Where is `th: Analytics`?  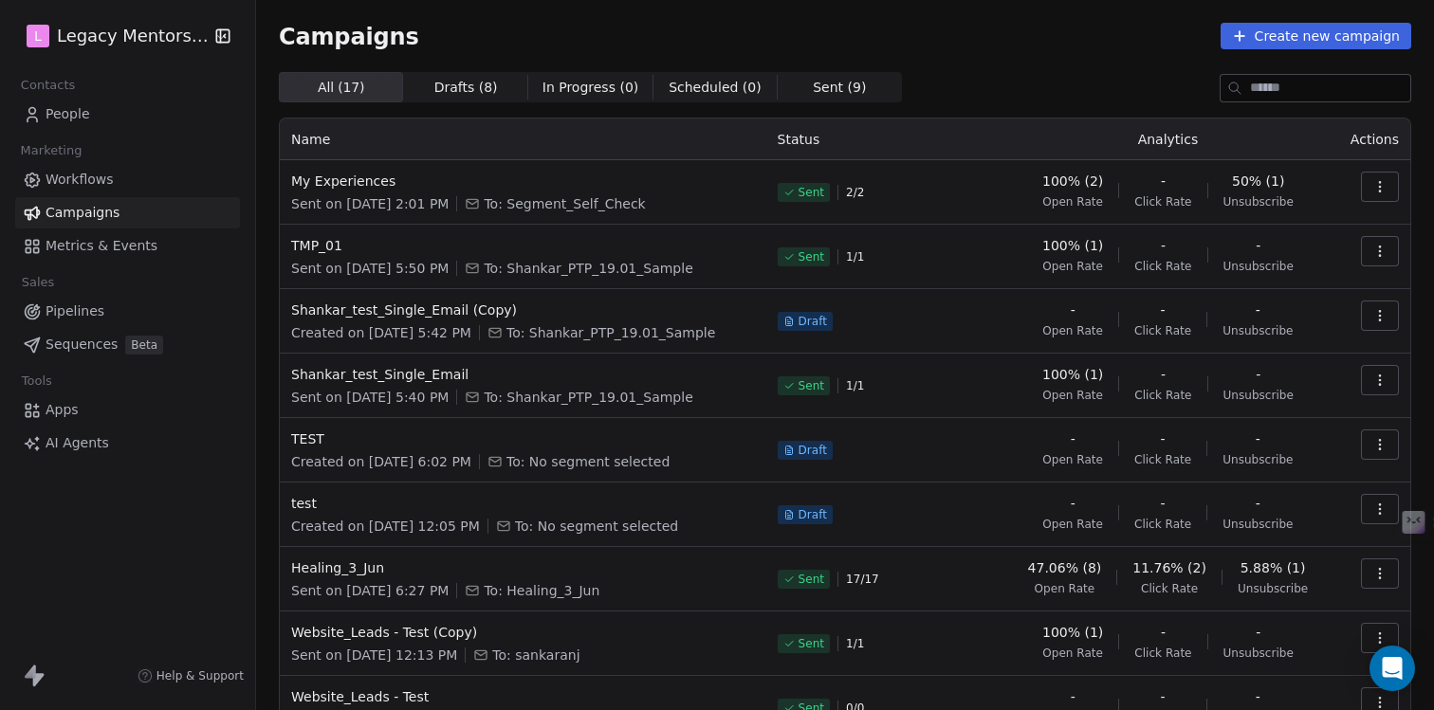 th: Analytics is located at coordinates (1168, 139).